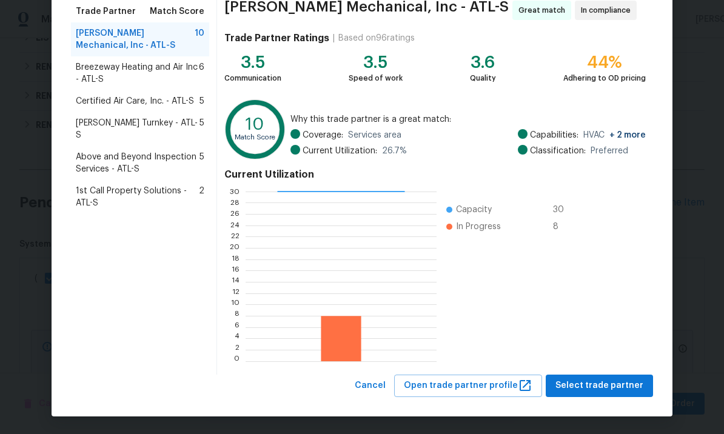 This screenshot has width=724, height=434. I want to click on button: Select trade partner, so click(599, 386).